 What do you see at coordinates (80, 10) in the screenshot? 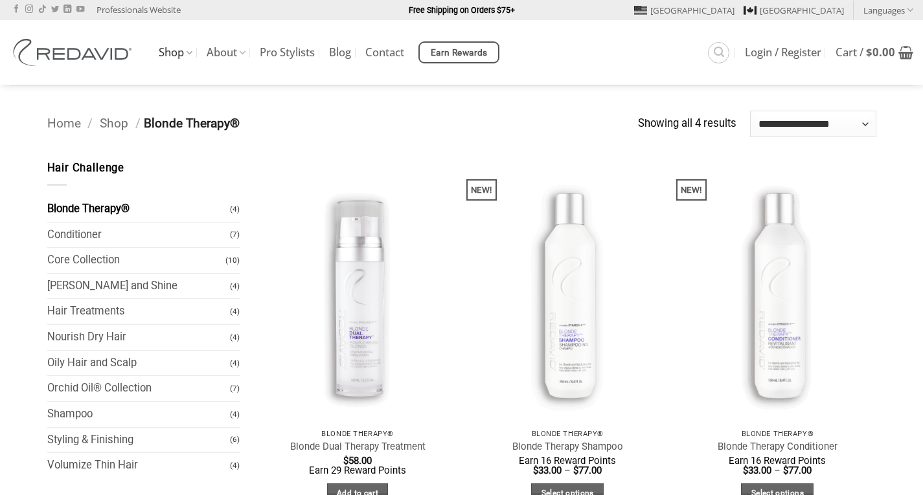
I see `a: Follow on YouTube` at bounding box center [80, 10].